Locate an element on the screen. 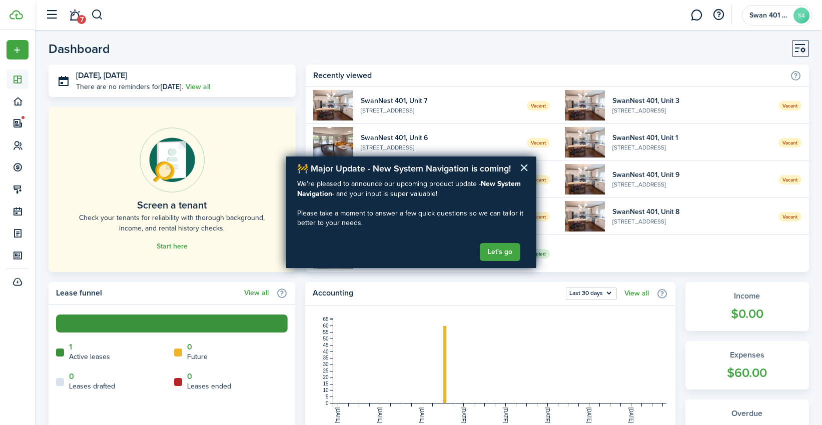 Image resolution: width=822 pixels, height=425 pixels. tspan: 40 is located at coordinates (326, 352).